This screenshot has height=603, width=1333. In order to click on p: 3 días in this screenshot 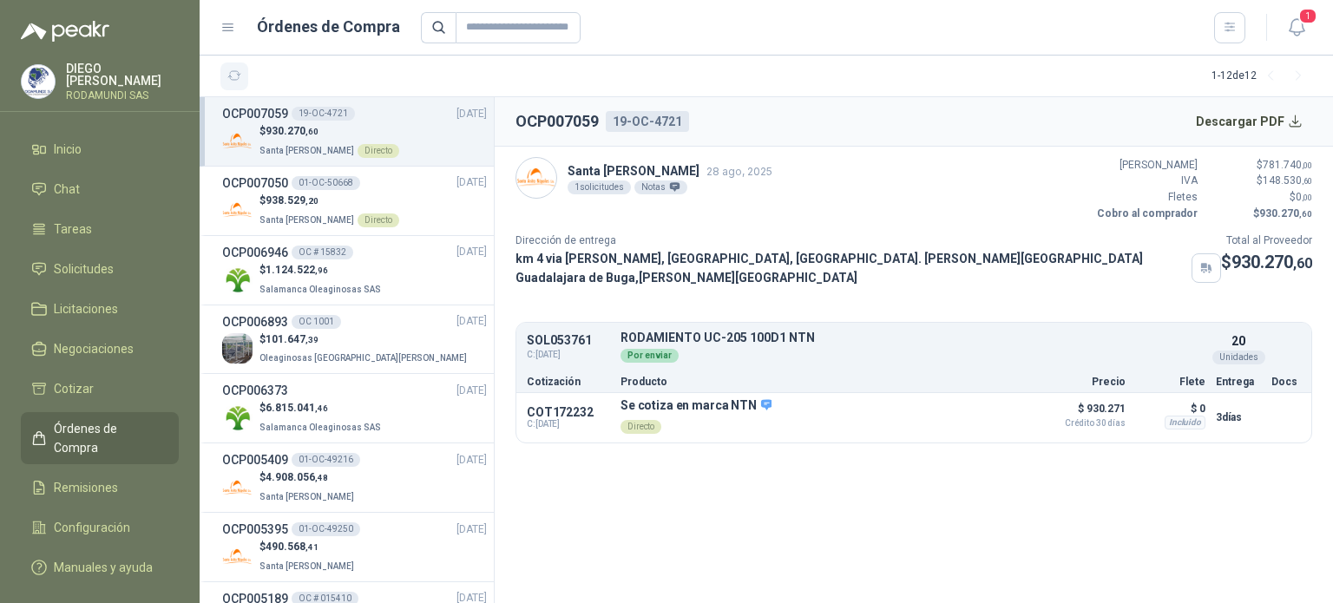, I will do `click(1239, 417)`.